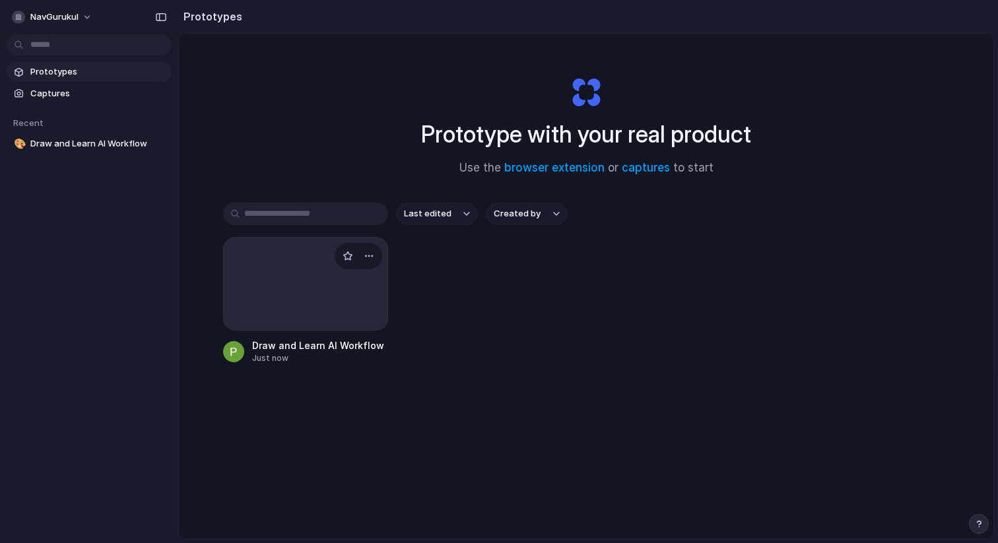  Describe the element at coordinates (89, 72) in the screenshot. I see `a: Prototypes` at that location.